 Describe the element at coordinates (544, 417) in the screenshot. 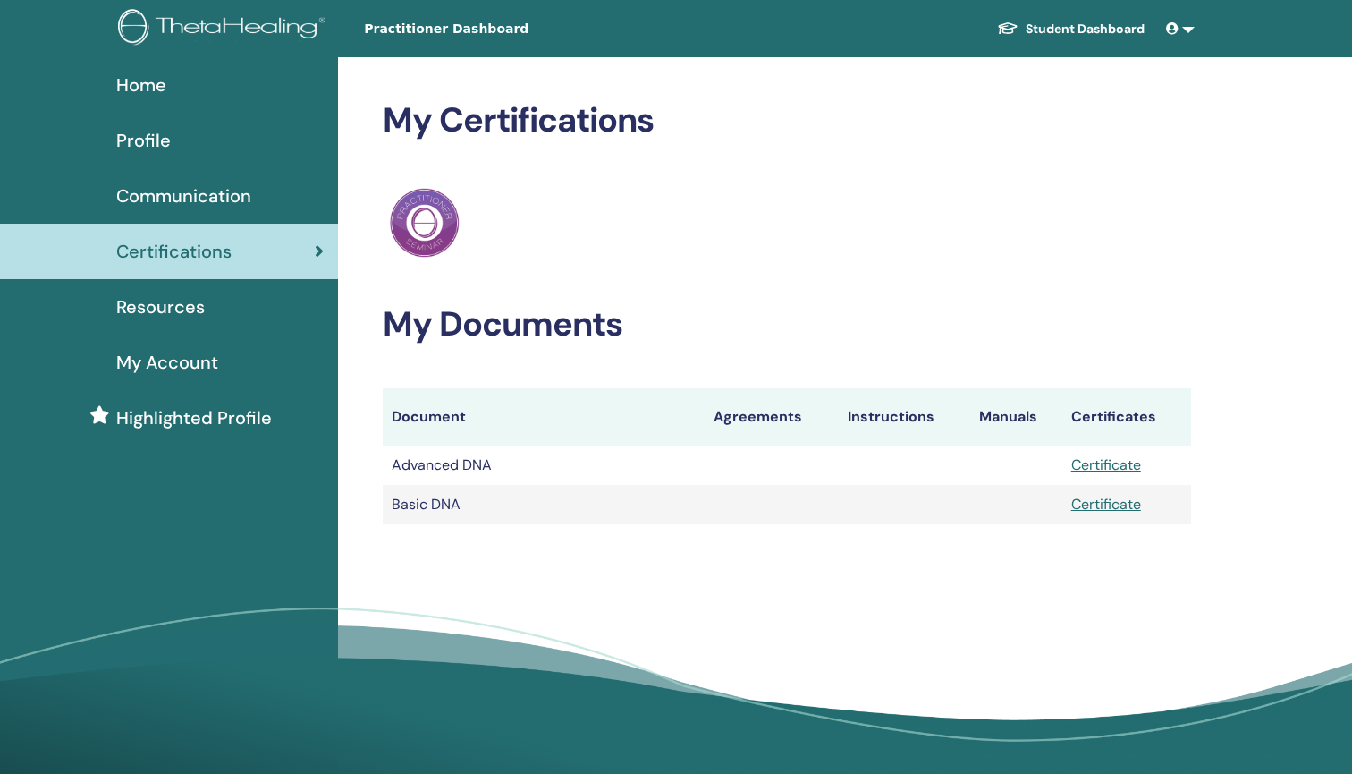

I see `th: Document` at that location.